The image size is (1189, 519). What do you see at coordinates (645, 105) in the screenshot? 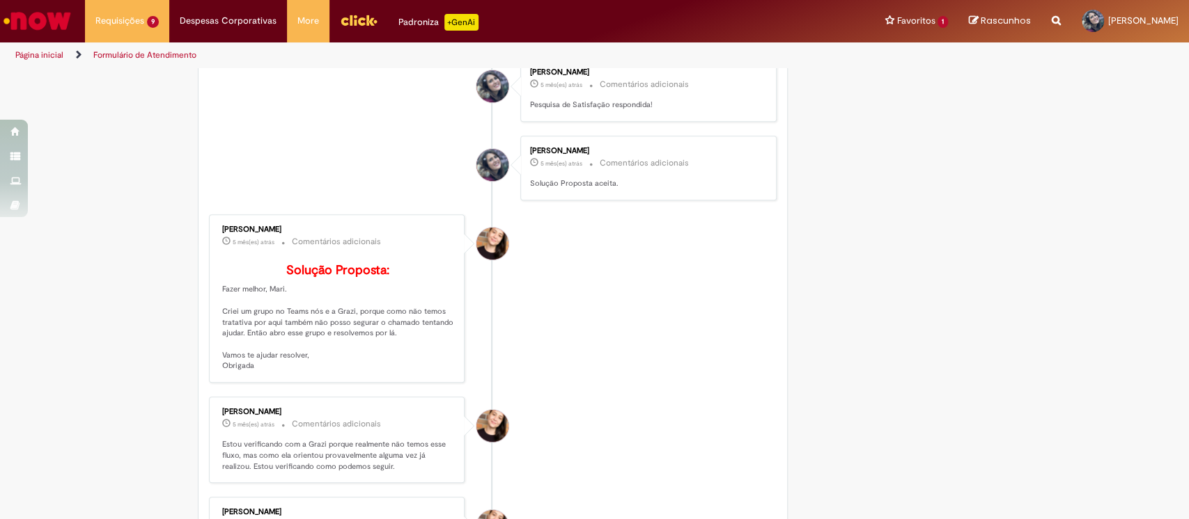
I see `p: Pesquisa de Satisfação respondida!` at bounding box center [645, 105].